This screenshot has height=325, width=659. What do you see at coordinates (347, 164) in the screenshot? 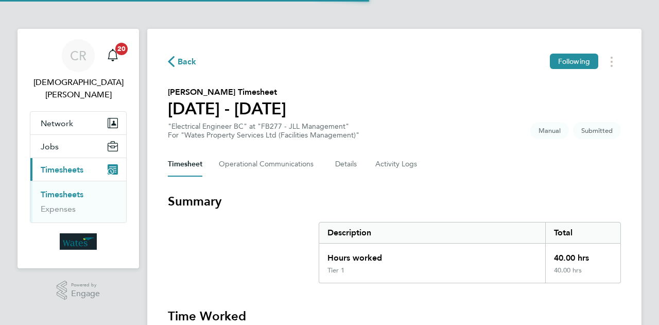
I see `button: Details` at bounding box center [347, 164].